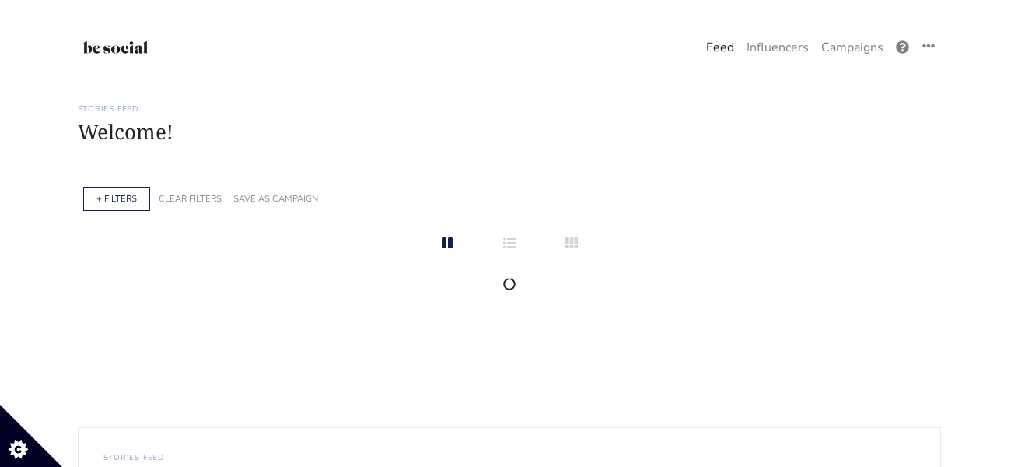 This screenshot has width=1018, height=467. What do you see at coordinates (509, 457) in the screenshot?
I see `h6: STORIES FEED` at bounding box center [509, 457].